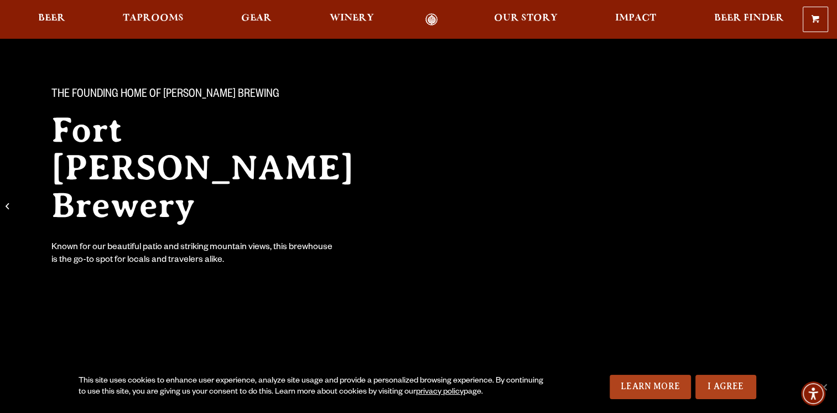  What do you see at coordinates (440, 392) in the screenshot?
I see `a: privacy policy` at bounding box center [440, 392].